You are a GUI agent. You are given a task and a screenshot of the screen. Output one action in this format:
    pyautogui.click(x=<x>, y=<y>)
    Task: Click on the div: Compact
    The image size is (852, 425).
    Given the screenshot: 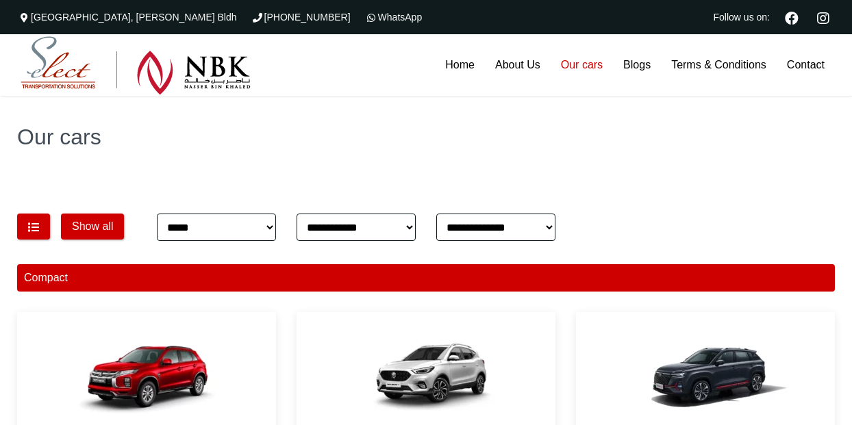 What is the action you would take?
    pyautogui.click(x=426, y=278)
    